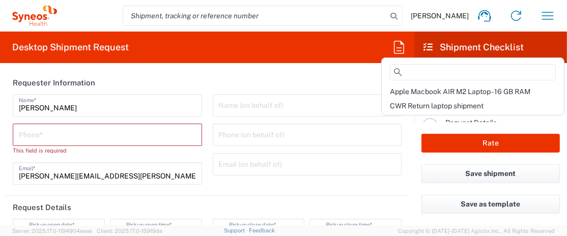 This screenshot has height=236, width=567. What do you see at coordinates (129, 231) in the screenshot?
I see `span: Client: 2025.17.0-159f9de` at bounding box center [129, 231].